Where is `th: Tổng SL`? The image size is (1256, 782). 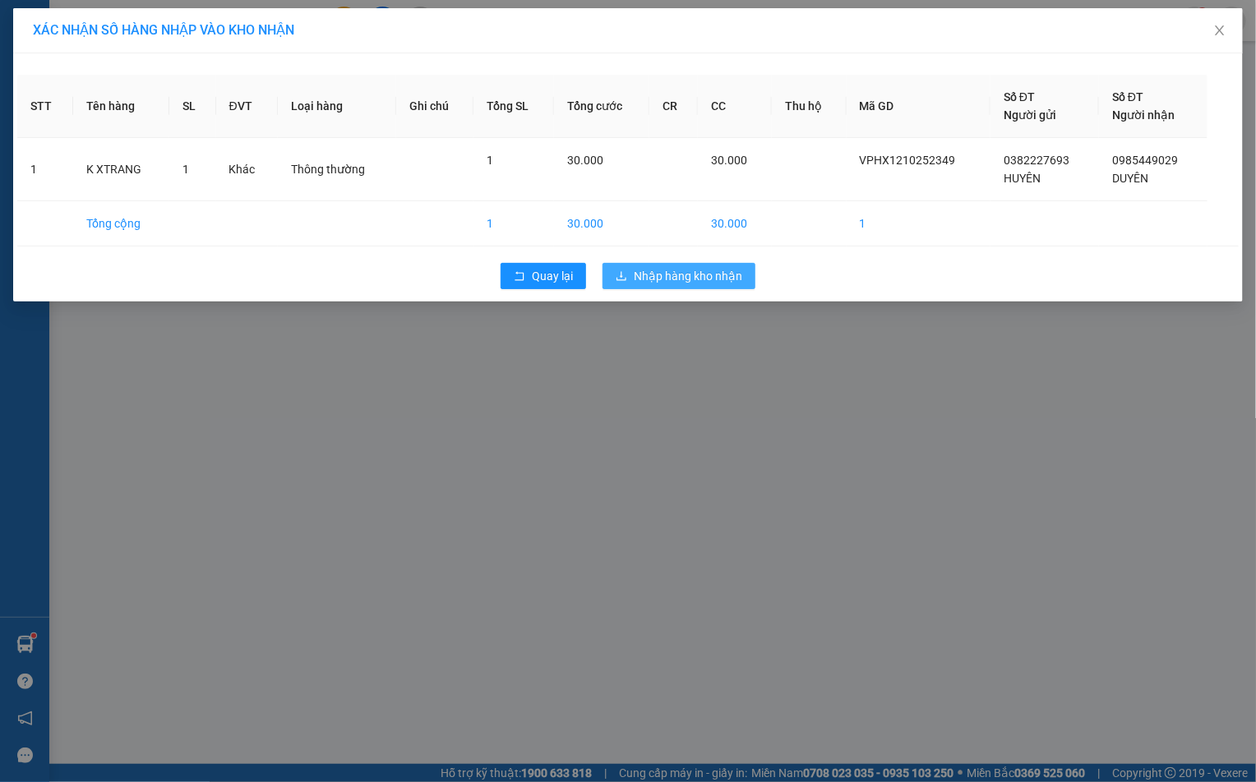
th: Tổng SL is located at coordinates (514, 106).